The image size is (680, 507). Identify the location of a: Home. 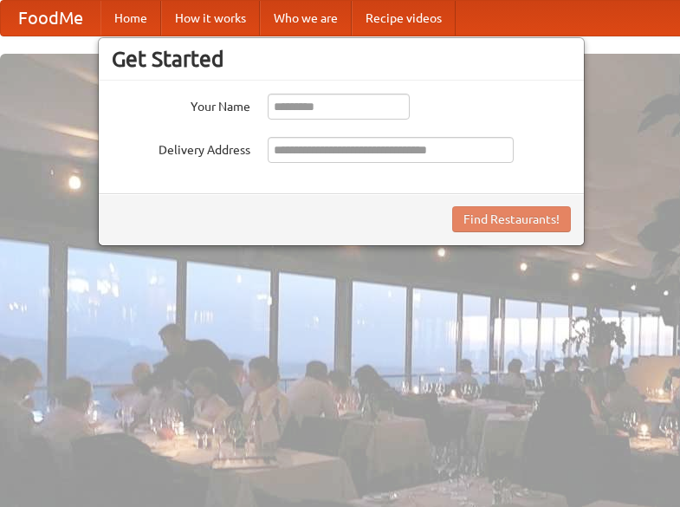
(131, 18).